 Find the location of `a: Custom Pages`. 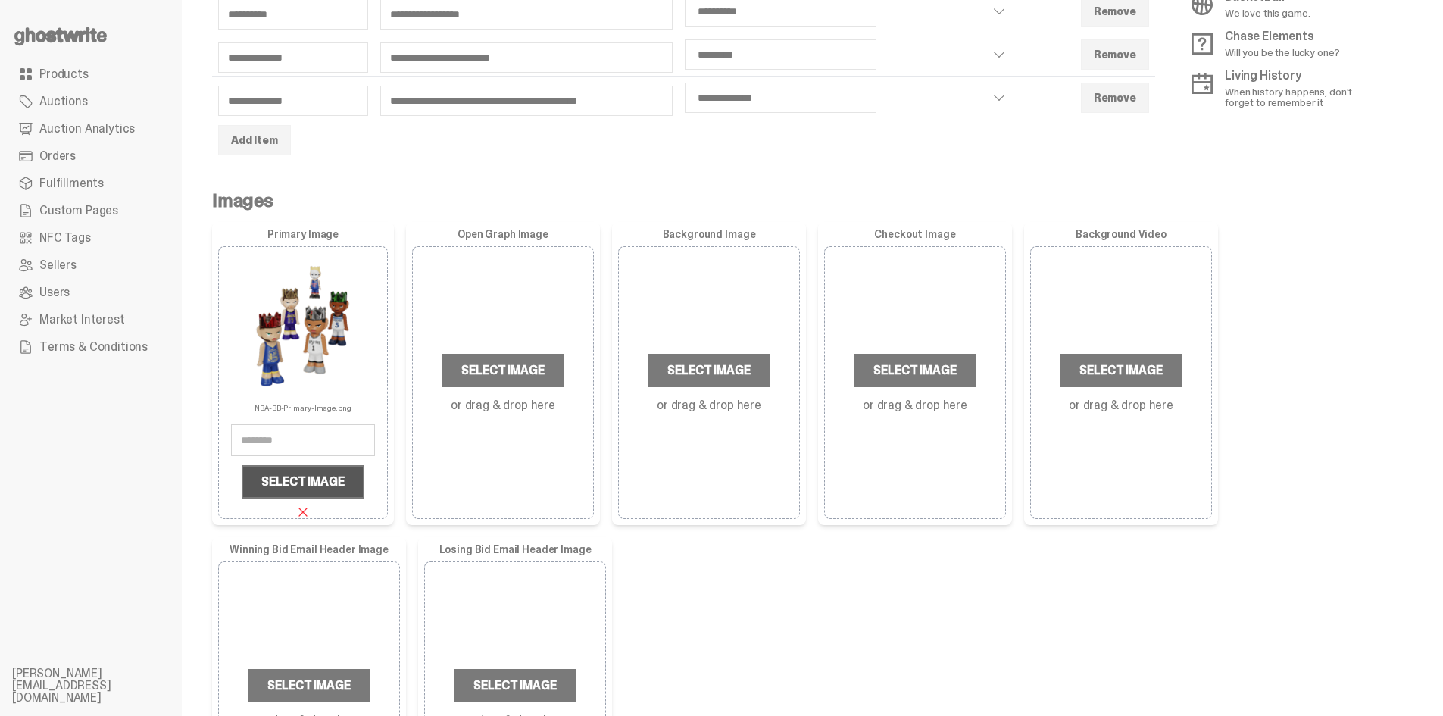

a: Custom Pages is located at coordinates (91, 211).